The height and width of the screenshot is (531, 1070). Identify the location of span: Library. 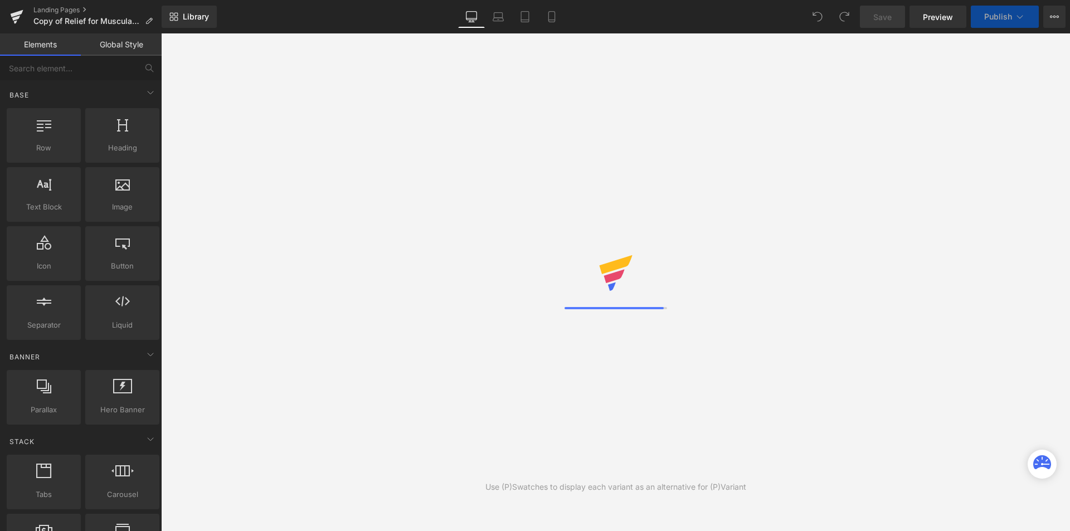
(196, 17).